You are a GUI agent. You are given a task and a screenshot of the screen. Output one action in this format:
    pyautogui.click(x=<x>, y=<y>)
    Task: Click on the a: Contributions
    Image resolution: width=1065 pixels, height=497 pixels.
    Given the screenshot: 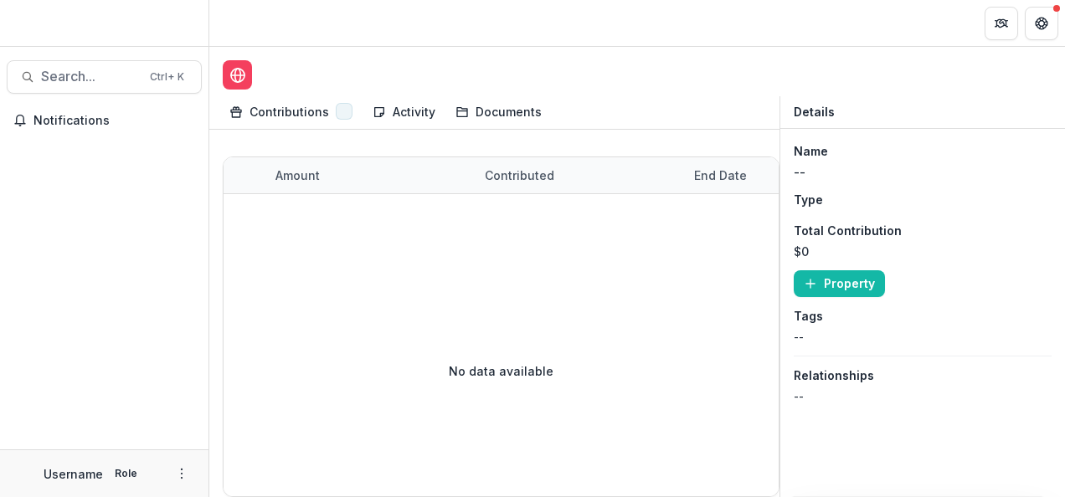 What is the action you would take?
    pyautogui.click(x=291, y=112)
    